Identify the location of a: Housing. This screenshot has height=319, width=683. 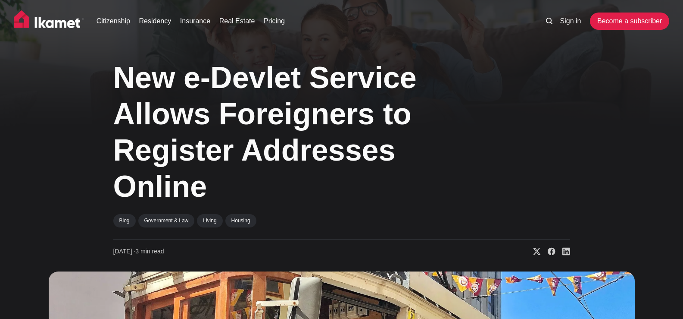
(241, 220).